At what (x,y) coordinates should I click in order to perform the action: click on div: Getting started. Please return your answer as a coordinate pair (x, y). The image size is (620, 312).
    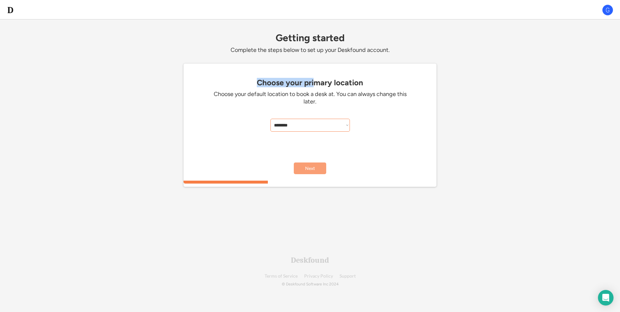
    Looking at the image, I should click on (310, 38).